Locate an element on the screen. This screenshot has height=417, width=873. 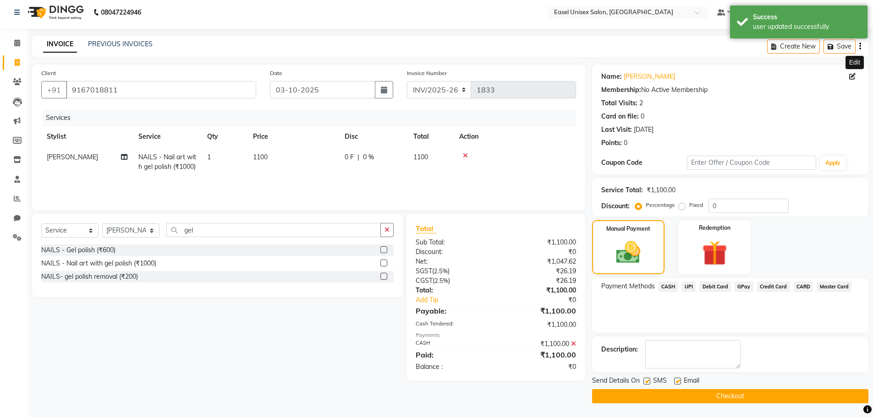
div: 2 is located at coordinates (641, 103).